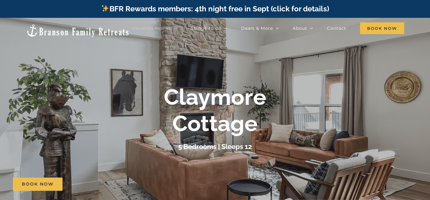 This screenshot has width=430, height=200. Describe the element at coordinates (206, 28) in the screenshot. I see `span: Things to do` at that location.